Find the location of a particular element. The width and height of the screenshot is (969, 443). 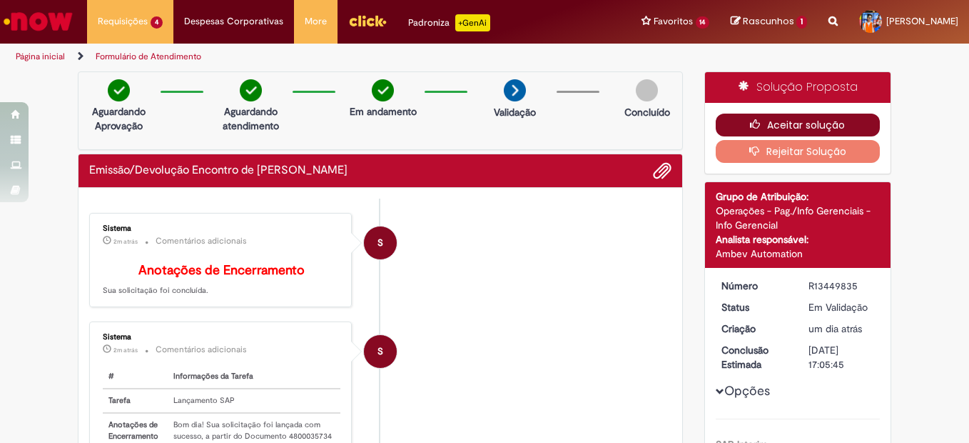

img: click_logo_yellow_360x200.png is located at coordinates (368, 21).